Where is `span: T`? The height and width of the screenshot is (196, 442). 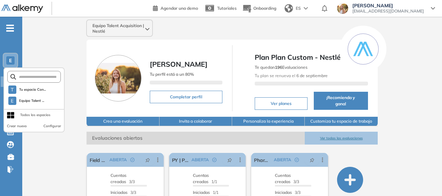 span: T is located at coordinates (12, 90).